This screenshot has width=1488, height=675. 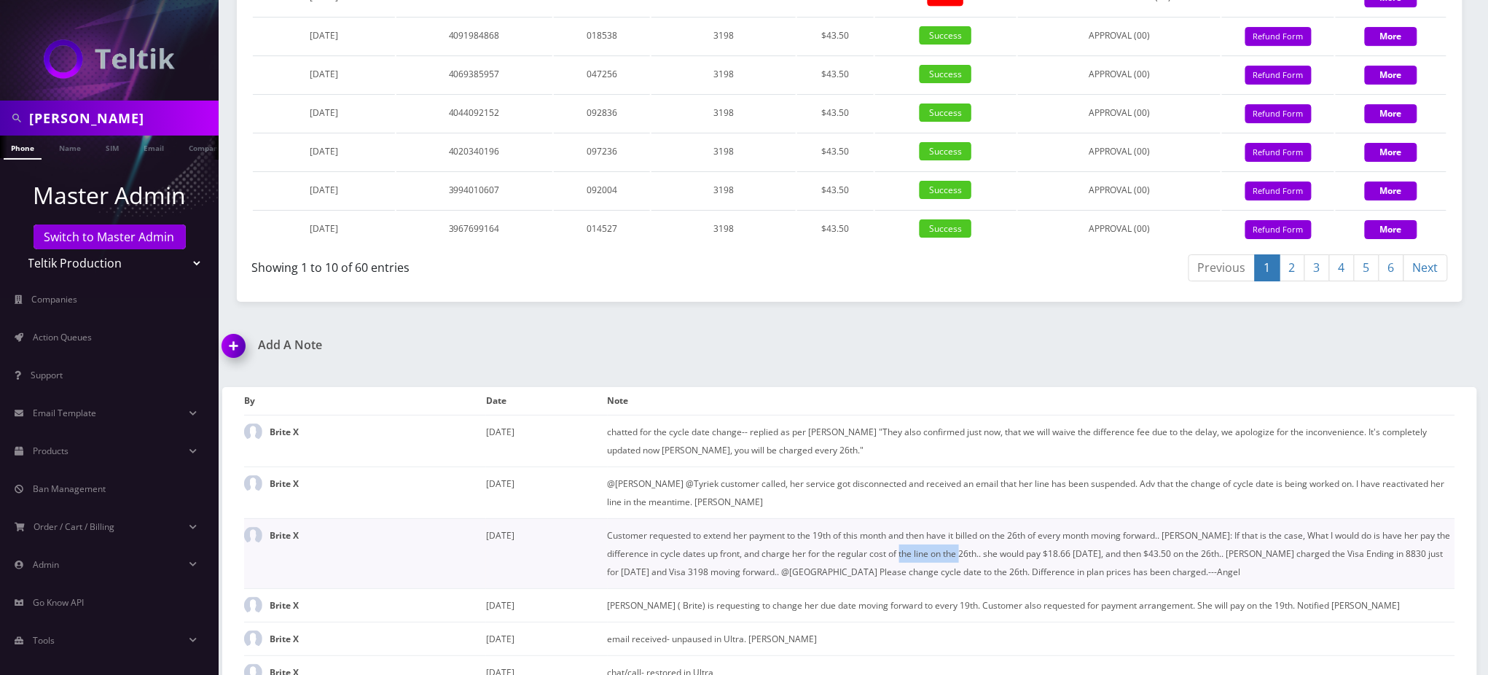 What do you see at coordinates (47, 374) in the screenshot?
I see `span: Support` at bounding box center [47, 374].